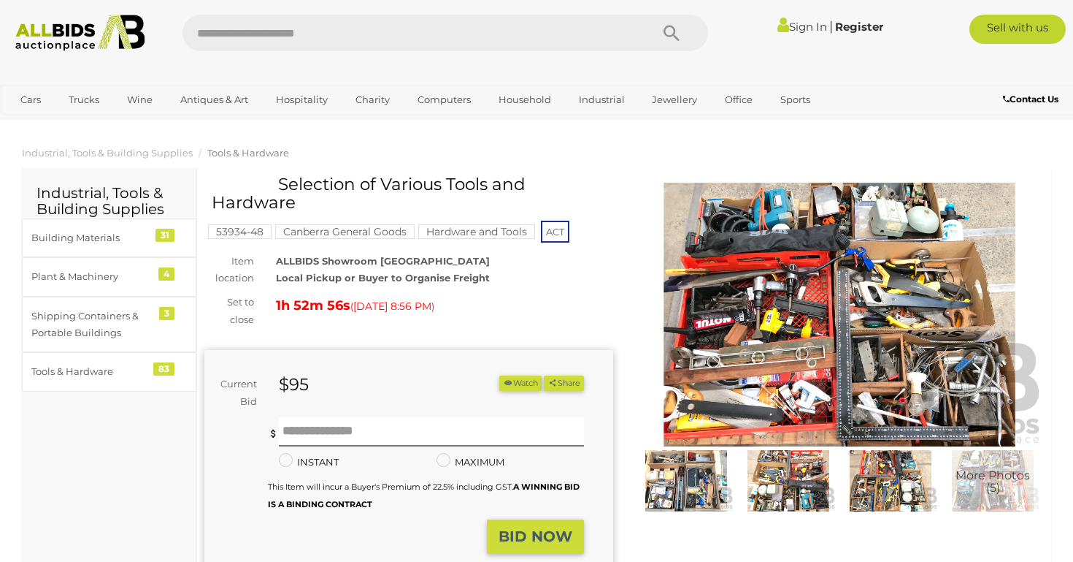  I want to click on b: A WINNING BID IS A BINDING CONTRACT, so click(424, 494).